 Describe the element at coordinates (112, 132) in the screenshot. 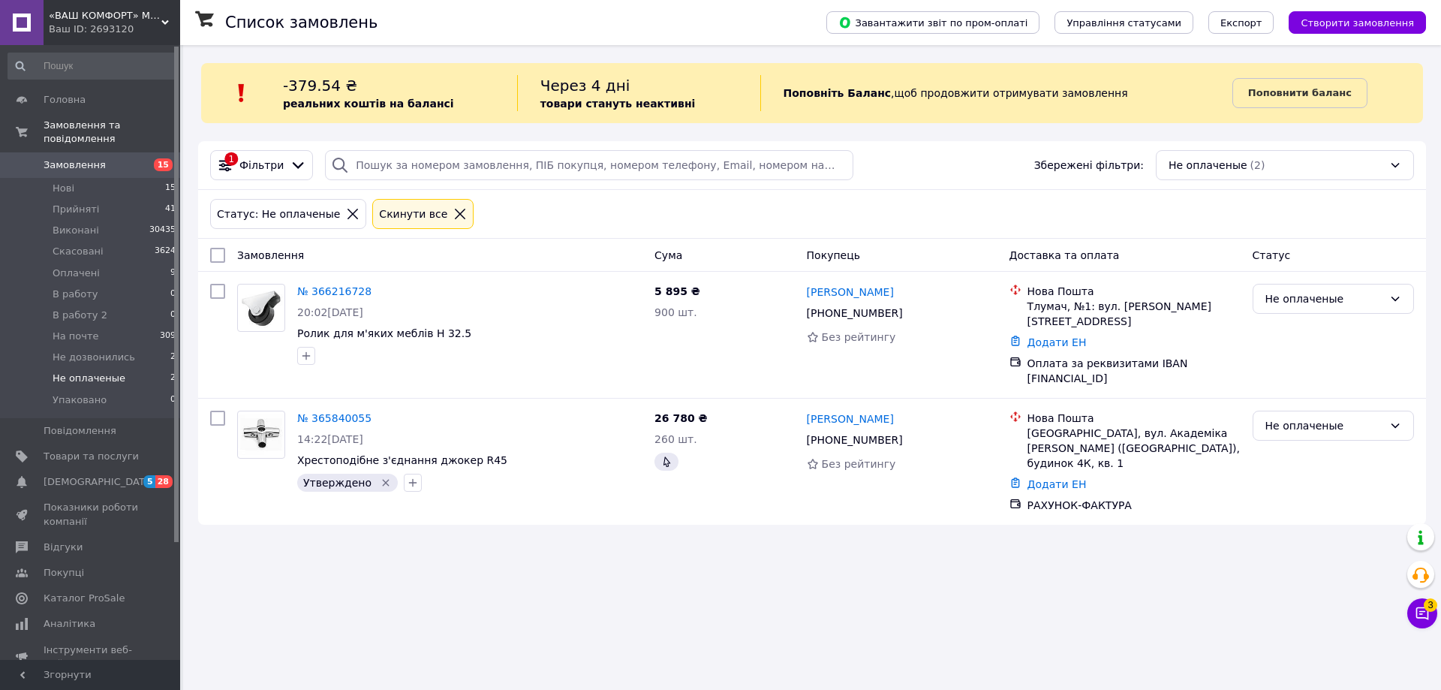

I see `span: Замовлення та повідомлення` at that location.